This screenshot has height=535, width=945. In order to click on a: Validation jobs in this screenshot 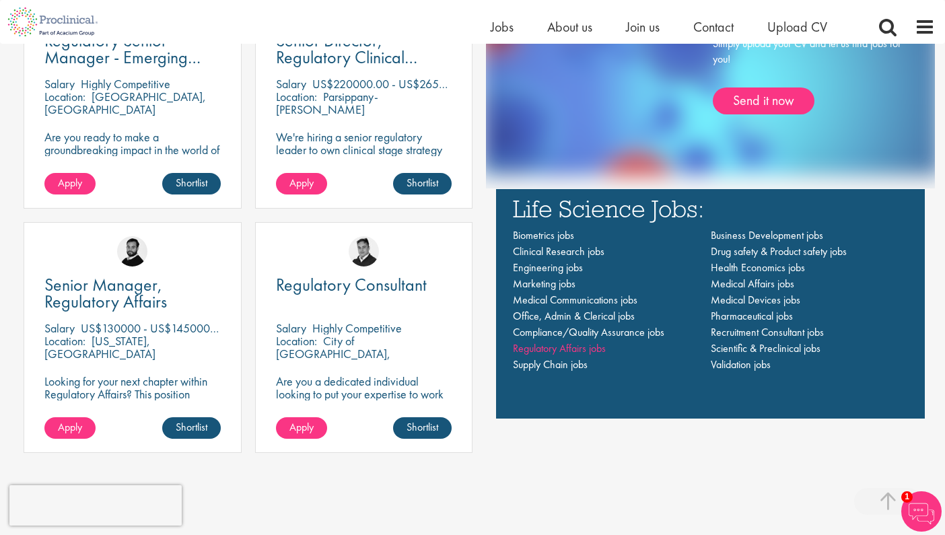, I will do `click(740, 364)`.